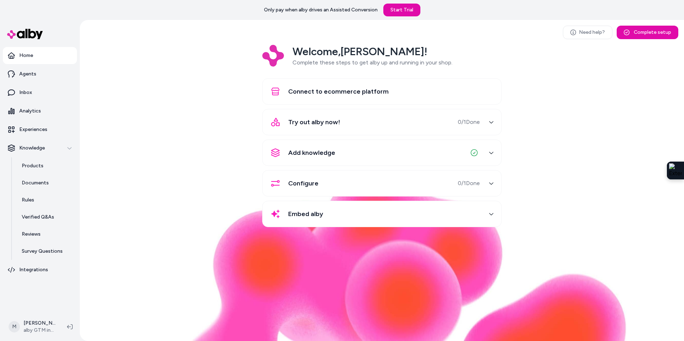 The width and height of the screenshot is (684, 341). I want to click on p: Inbox, so click(26, 93).